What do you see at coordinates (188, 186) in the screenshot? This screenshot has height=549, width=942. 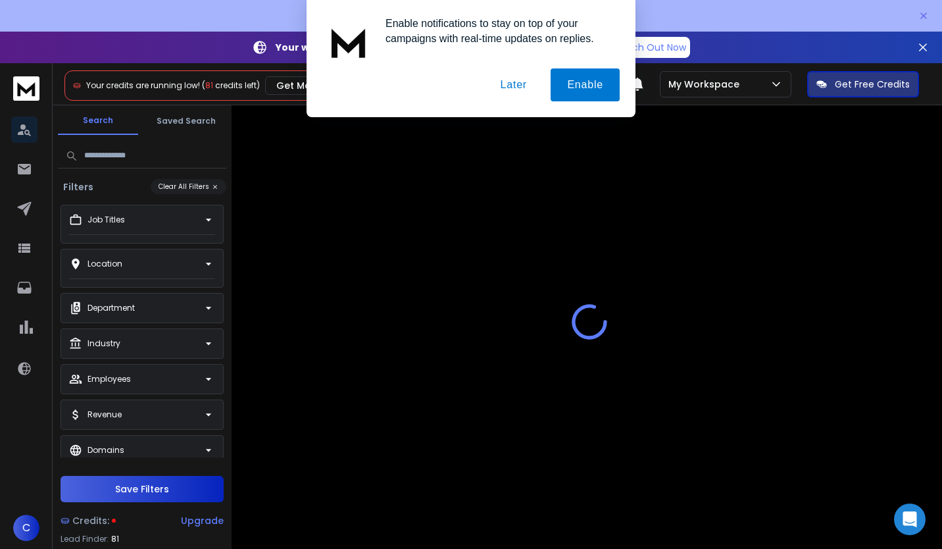 I see `button: Clear All Filters` at bounding box center [188, 186].